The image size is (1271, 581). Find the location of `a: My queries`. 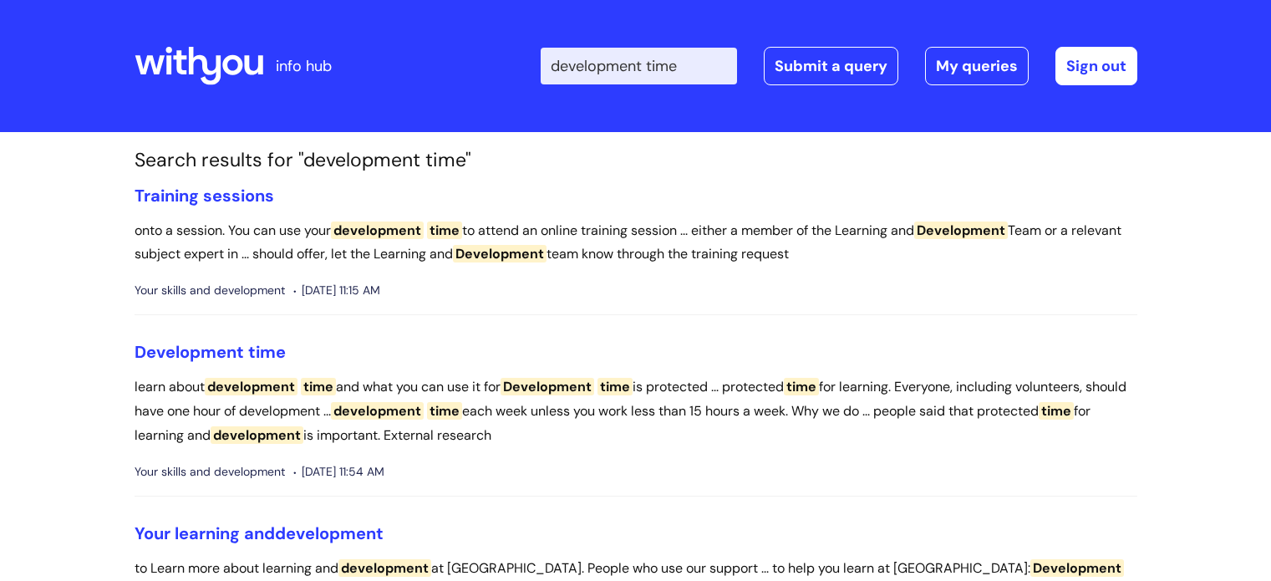

a: My queries is located at coordinates (977, 66).